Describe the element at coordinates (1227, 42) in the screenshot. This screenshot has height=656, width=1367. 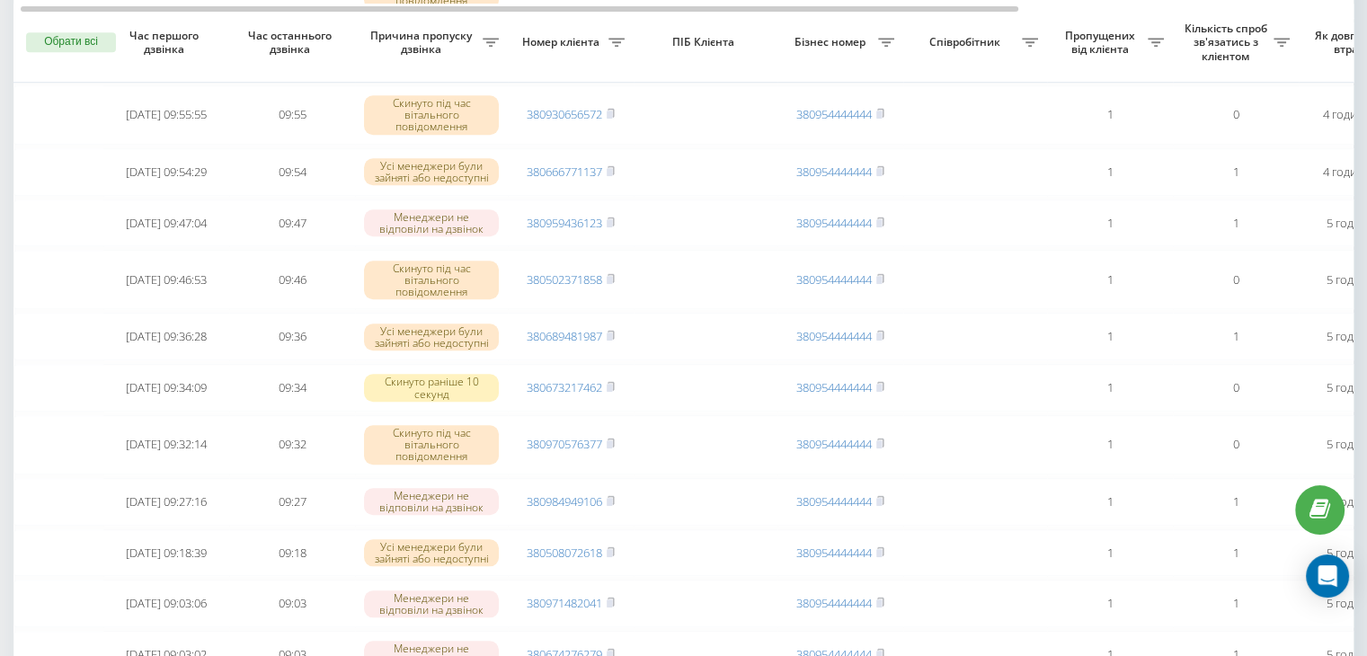
I see `span: Кількість спроб зв'язатись з клієнтом` at that location.